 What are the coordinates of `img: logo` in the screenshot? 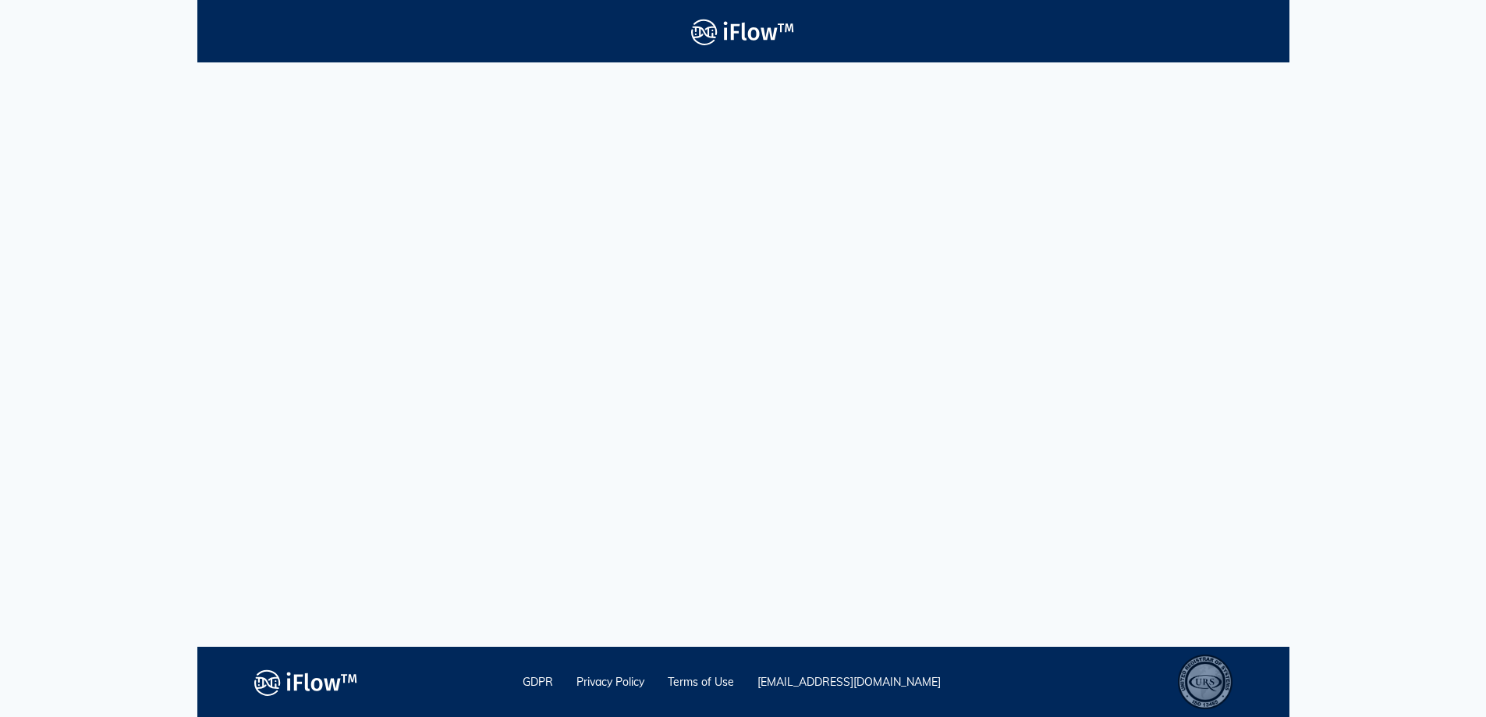 It's located at (306, 682).